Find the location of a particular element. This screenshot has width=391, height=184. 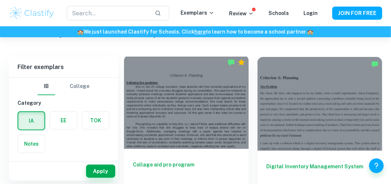

a: Clastify logo is located at coordinates (32, 13).